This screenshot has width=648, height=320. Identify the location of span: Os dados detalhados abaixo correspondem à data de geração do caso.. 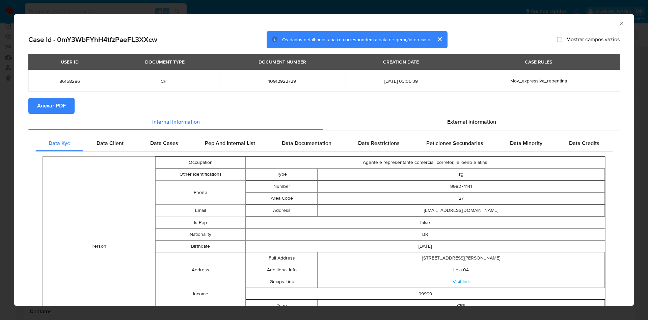
(357, 40).